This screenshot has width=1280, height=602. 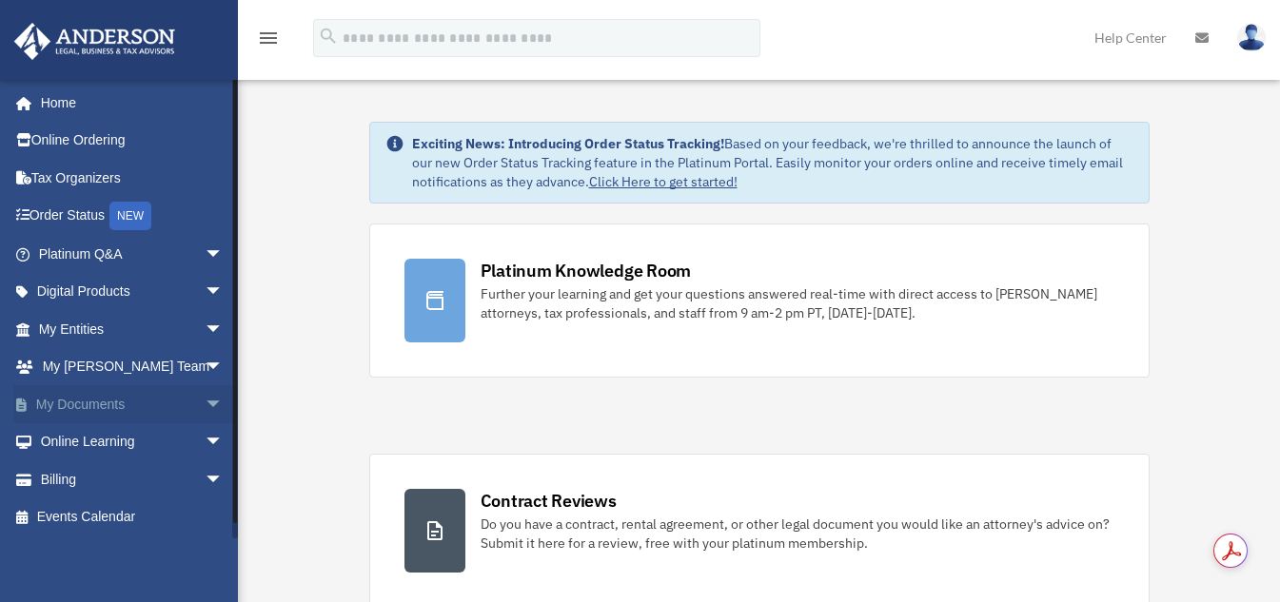 What do you see at coordinates (1251, 37) in the screenshot?
I see `img: User Pic` at bounding box center [1251, 37].